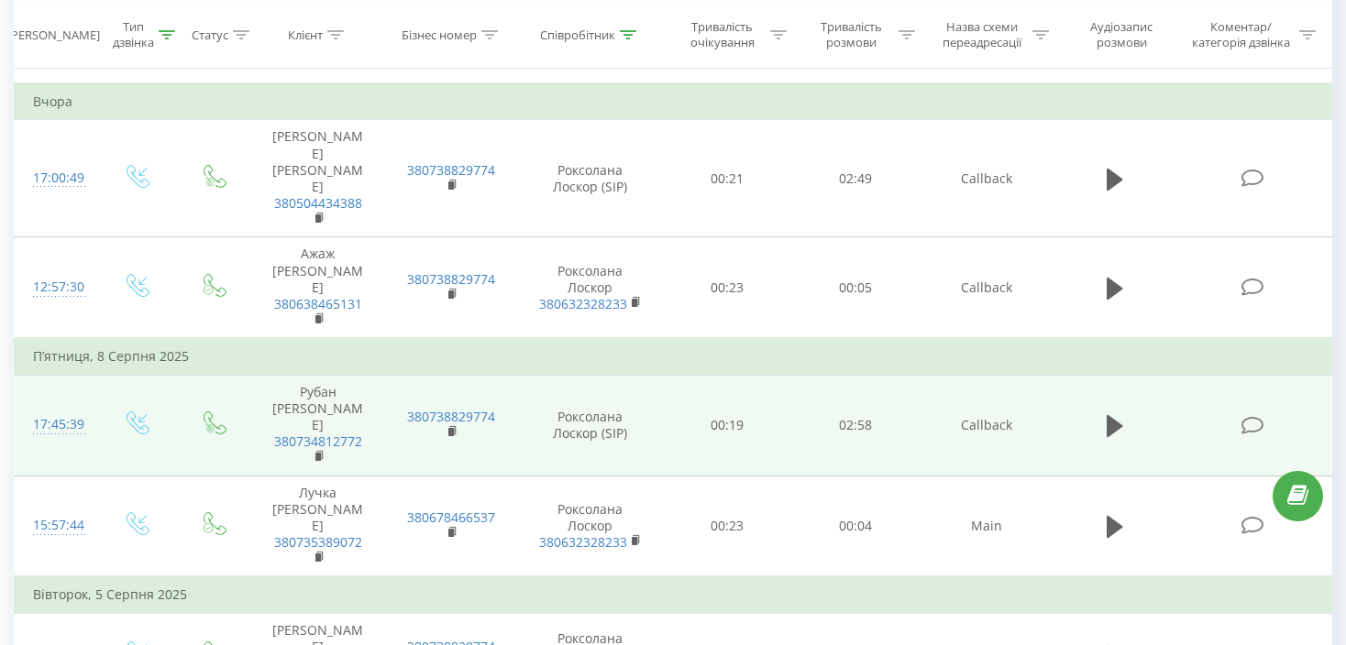 Image resolution: width=1346 pixels, height=645 pixels. What do you see at coordinates (987, 526) in the screenshot?
I see `td: Main` at bounding box center [987, 526].